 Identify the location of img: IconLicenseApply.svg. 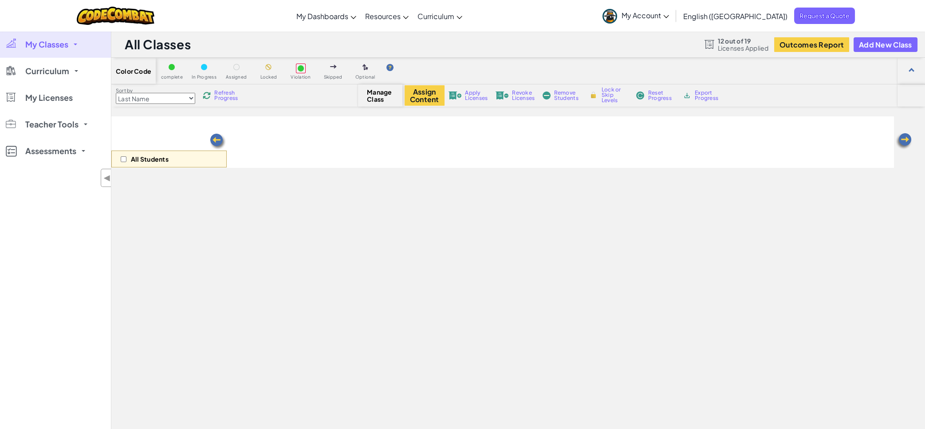
(455, 95).